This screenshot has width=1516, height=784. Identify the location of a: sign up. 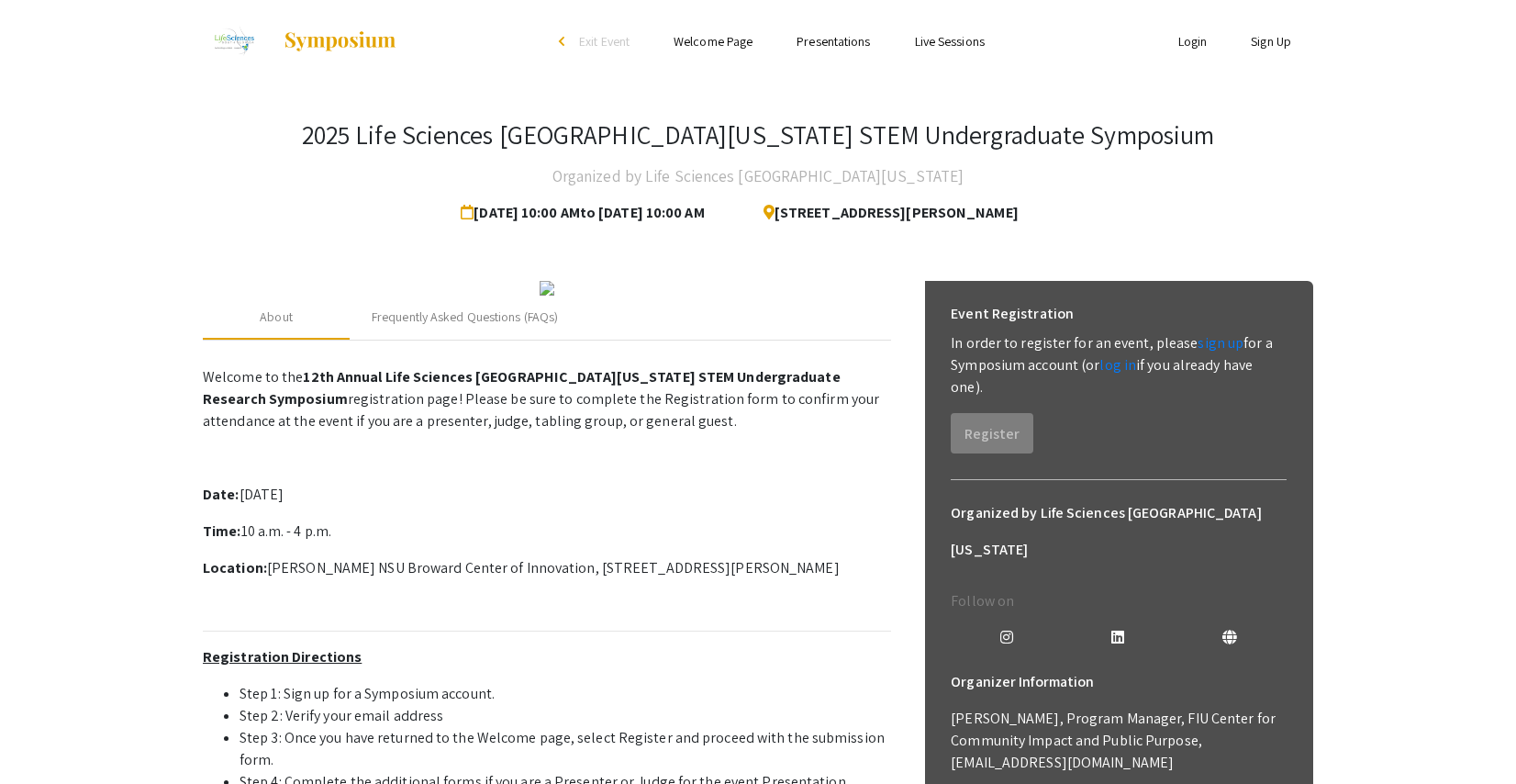
(1221, 343).